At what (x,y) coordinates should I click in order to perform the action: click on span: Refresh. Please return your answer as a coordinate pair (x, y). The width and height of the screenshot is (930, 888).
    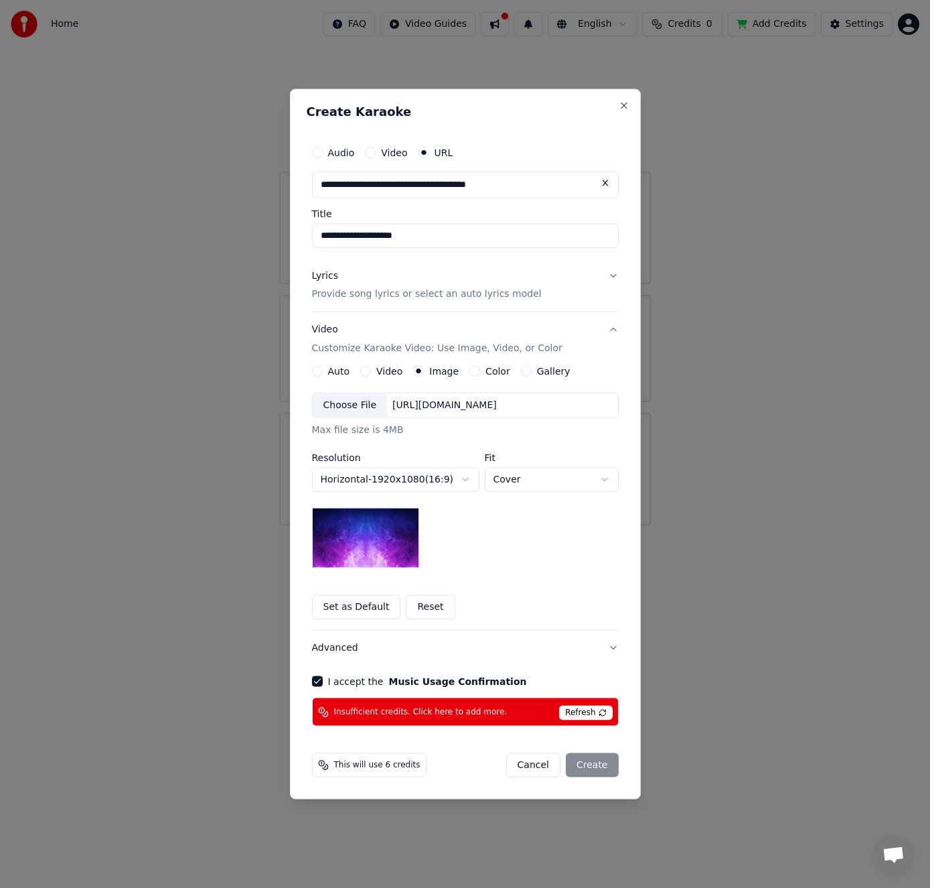
    Looking at the image, I should click on (585, 713).